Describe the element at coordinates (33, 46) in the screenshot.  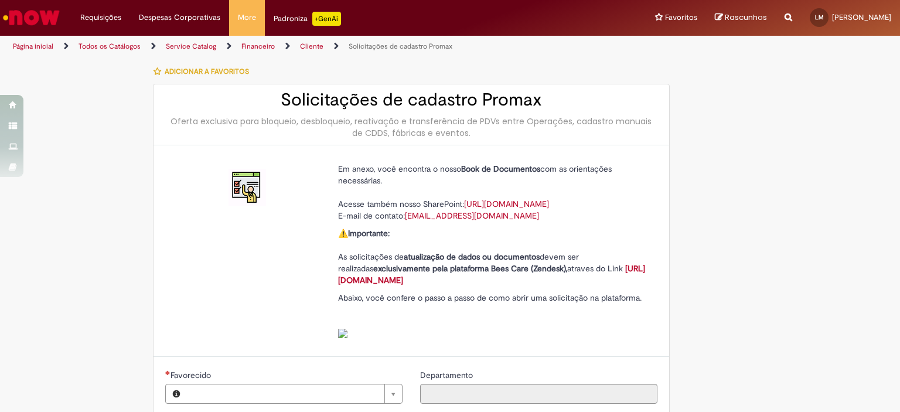
I see `a: Página inicial` at that location.